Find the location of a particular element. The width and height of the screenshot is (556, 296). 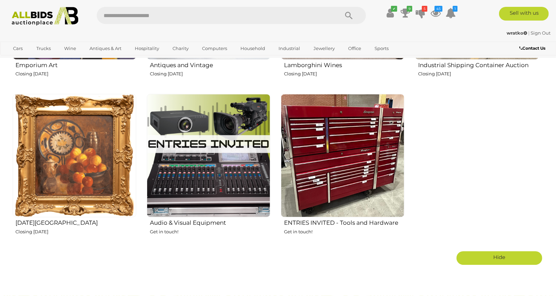

a: Sell with us is located at coordinates (524, 14).